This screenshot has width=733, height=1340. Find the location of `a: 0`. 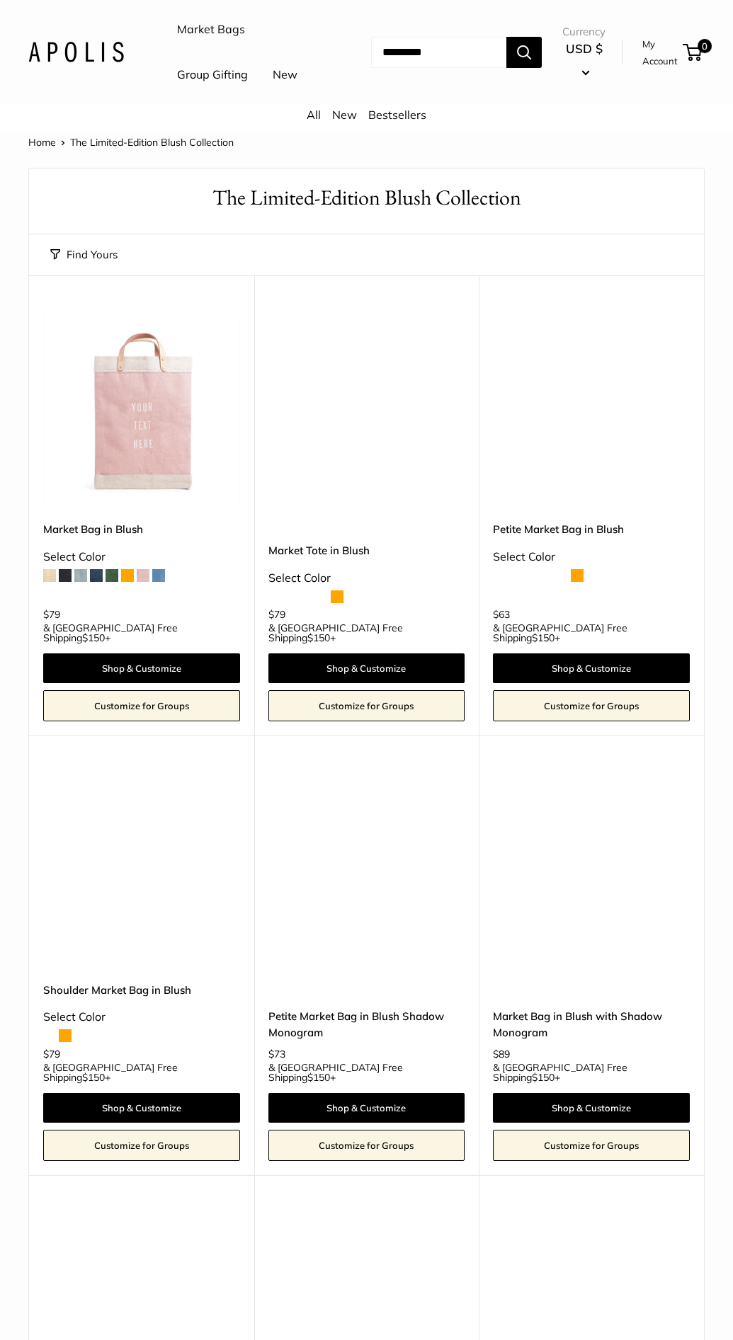

a: 0 is located at coordinates (692, 52).